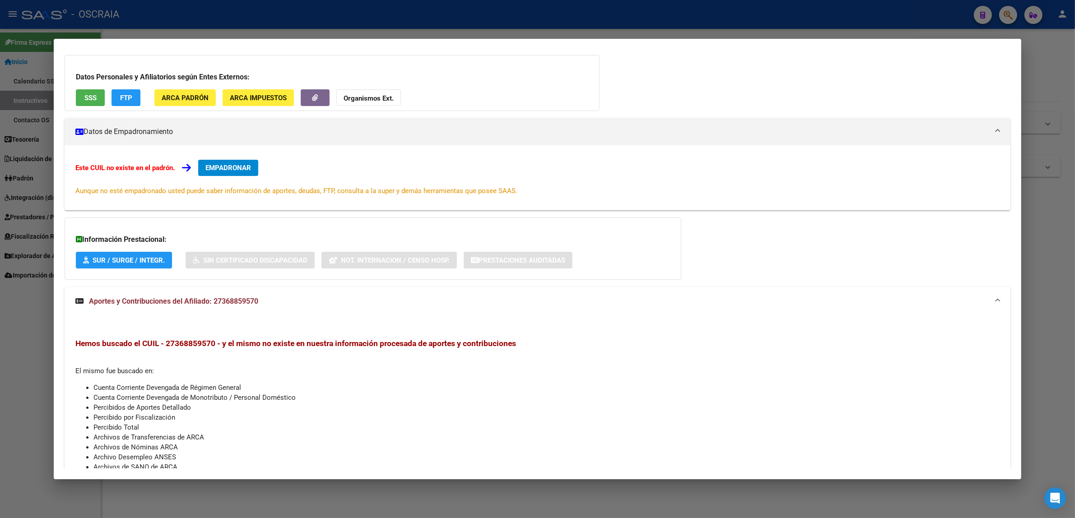  I want to click on h3: Datos Personales y Afiliatorios según Entes Externos:, so click(332, 77).